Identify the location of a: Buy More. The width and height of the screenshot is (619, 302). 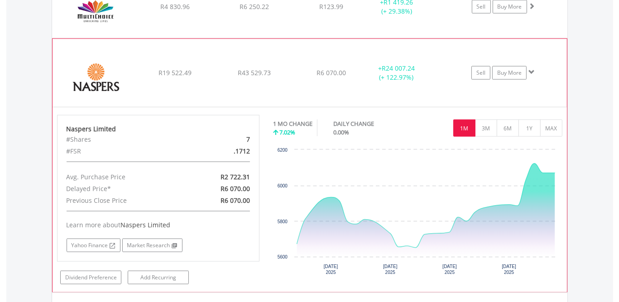
(510, 73).